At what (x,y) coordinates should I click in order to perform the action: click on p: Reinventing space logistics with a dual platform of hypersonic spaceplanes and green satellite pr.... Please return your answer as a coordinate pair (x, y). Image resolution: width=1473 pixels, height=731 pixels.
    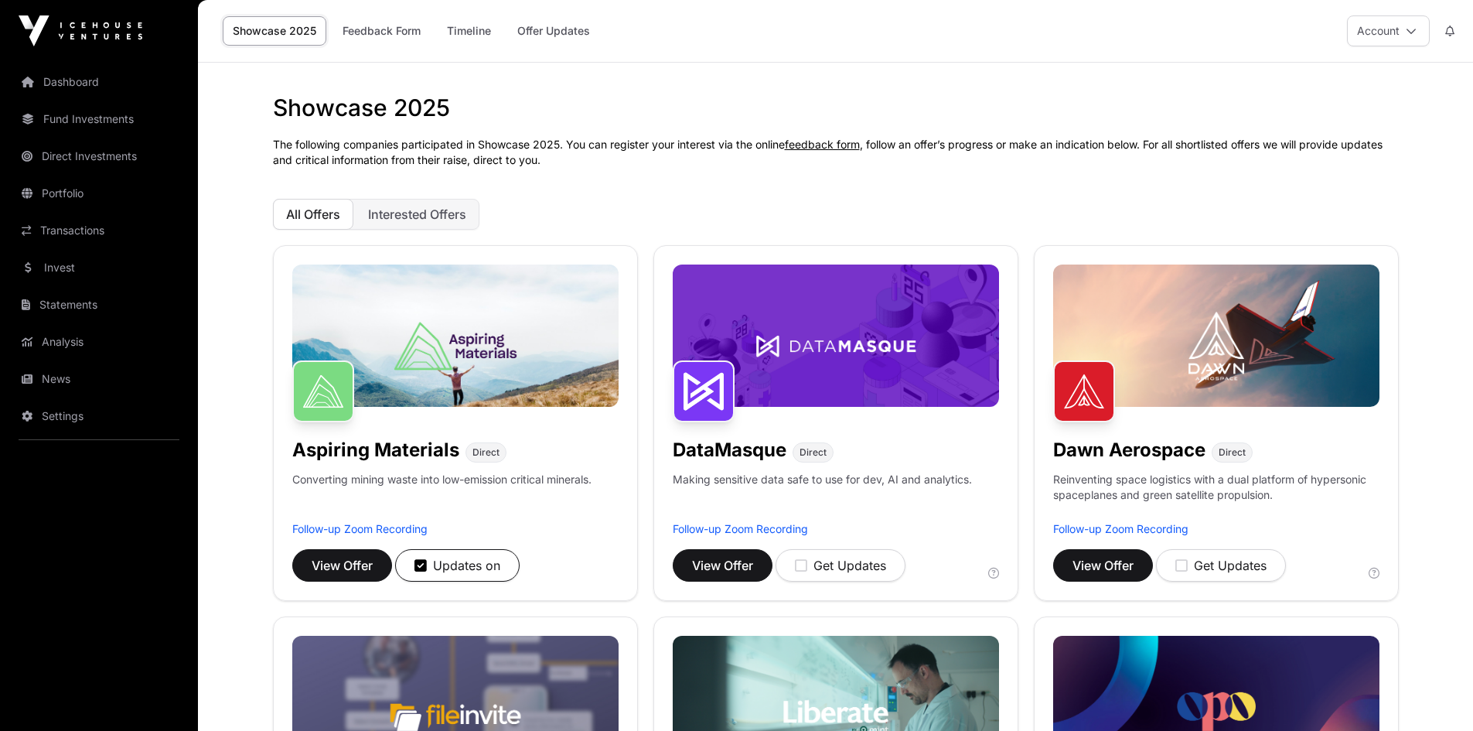
    Looking at the image, I should click on (1216, 496).